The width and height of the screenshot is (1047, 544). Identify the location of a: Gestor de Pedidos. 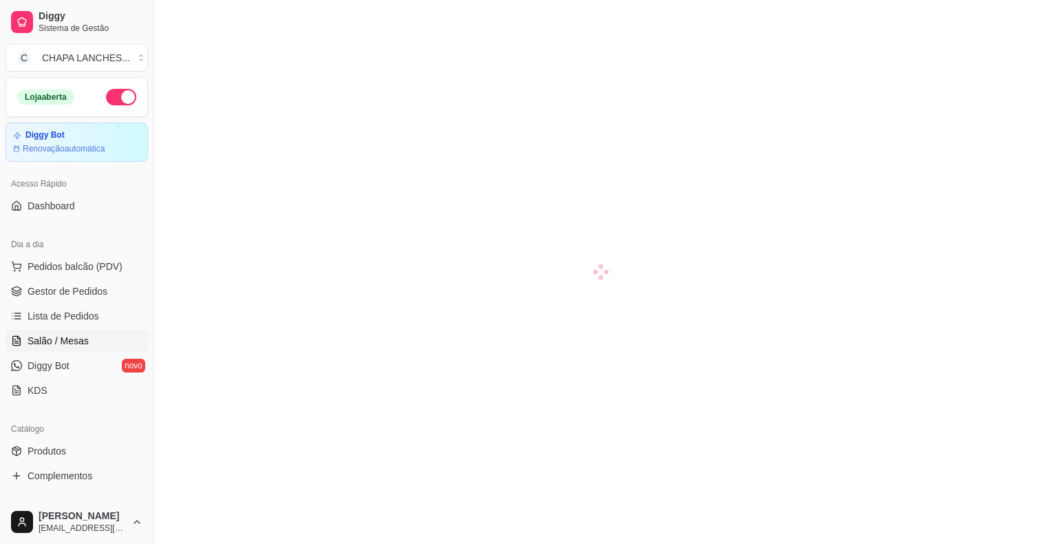
(76, 291).